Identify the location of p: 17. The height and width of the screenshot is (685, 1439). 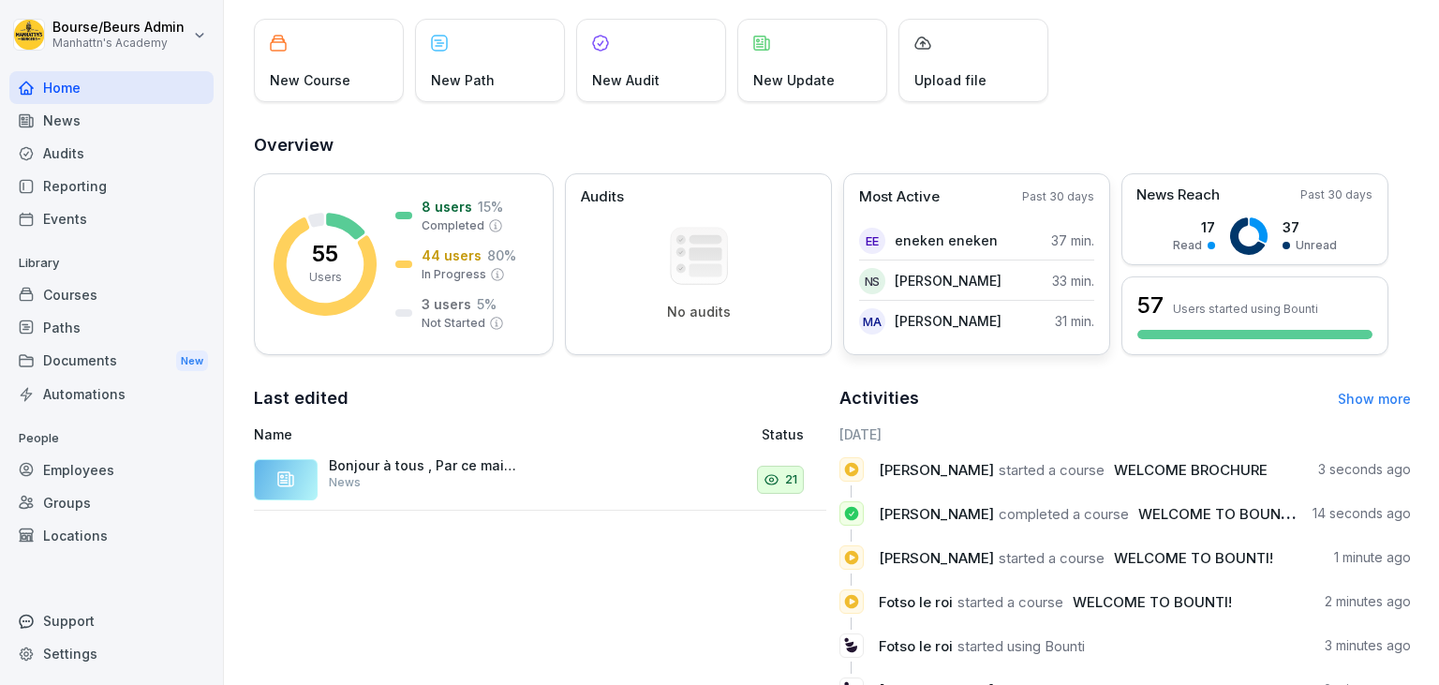
(1193, 227).